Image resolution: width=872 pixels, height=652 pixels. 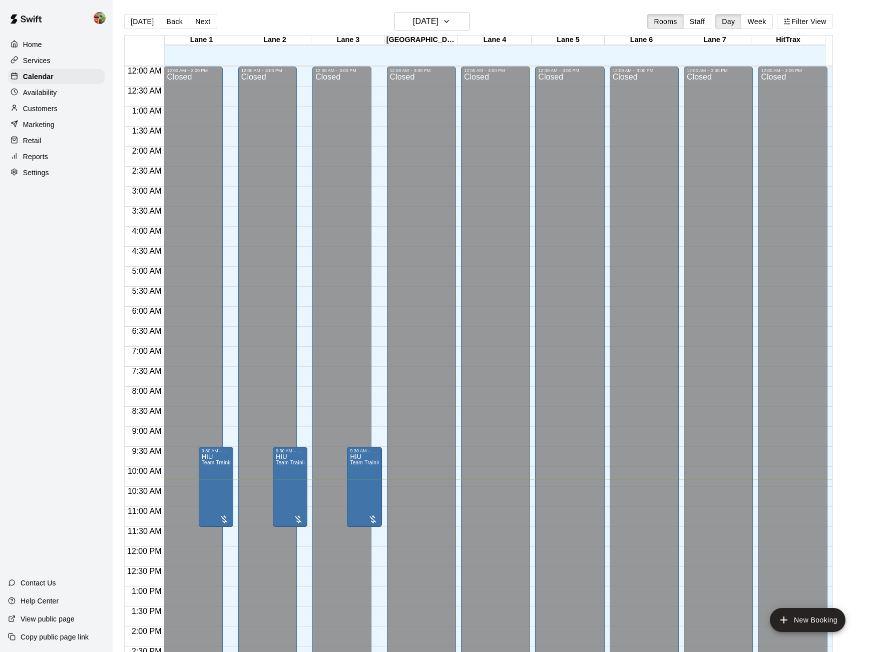 I want to click on div: HitTrax, so click(x=788, y=40).